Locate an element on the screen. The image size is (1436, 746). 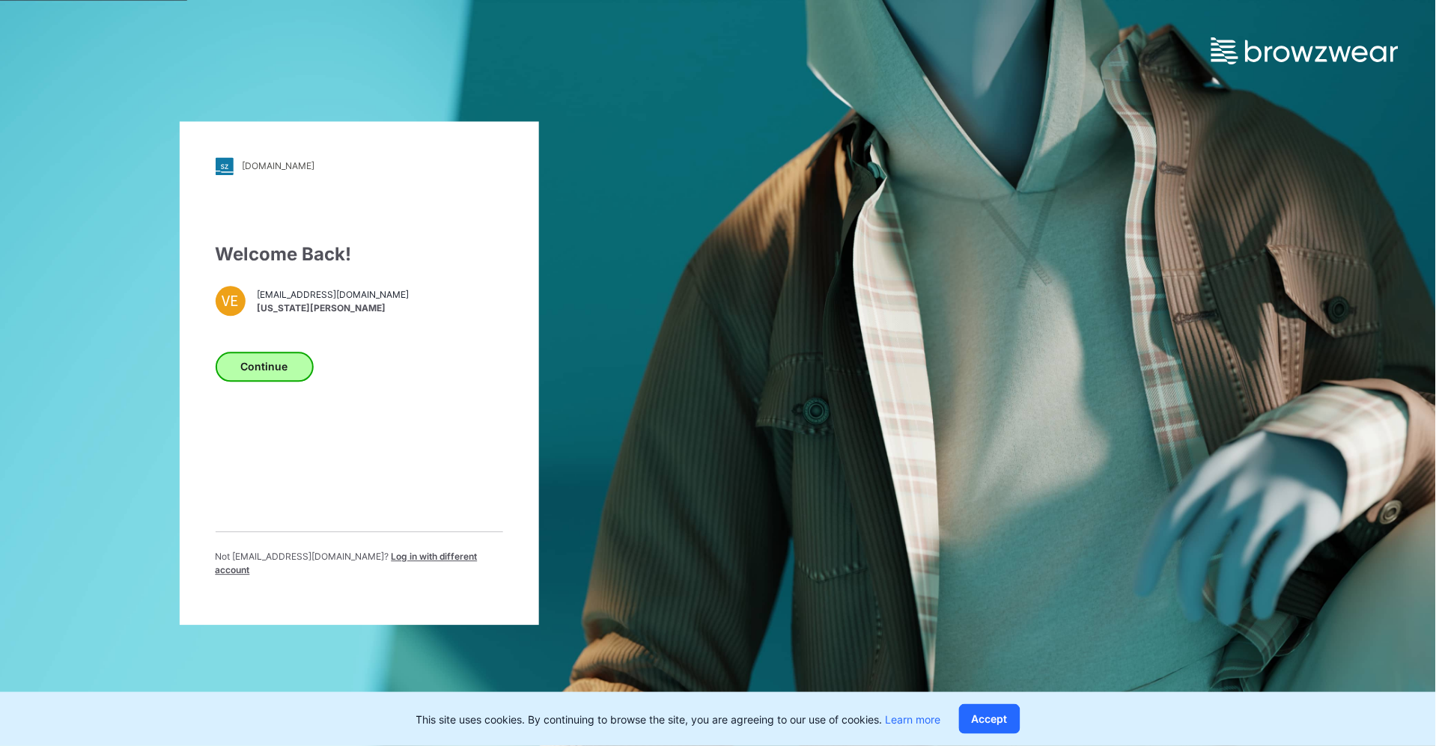
img: stylezone-logo.562084cfcfab977791bfbf7441f1a819.svg is located at coordinates (225, 166).